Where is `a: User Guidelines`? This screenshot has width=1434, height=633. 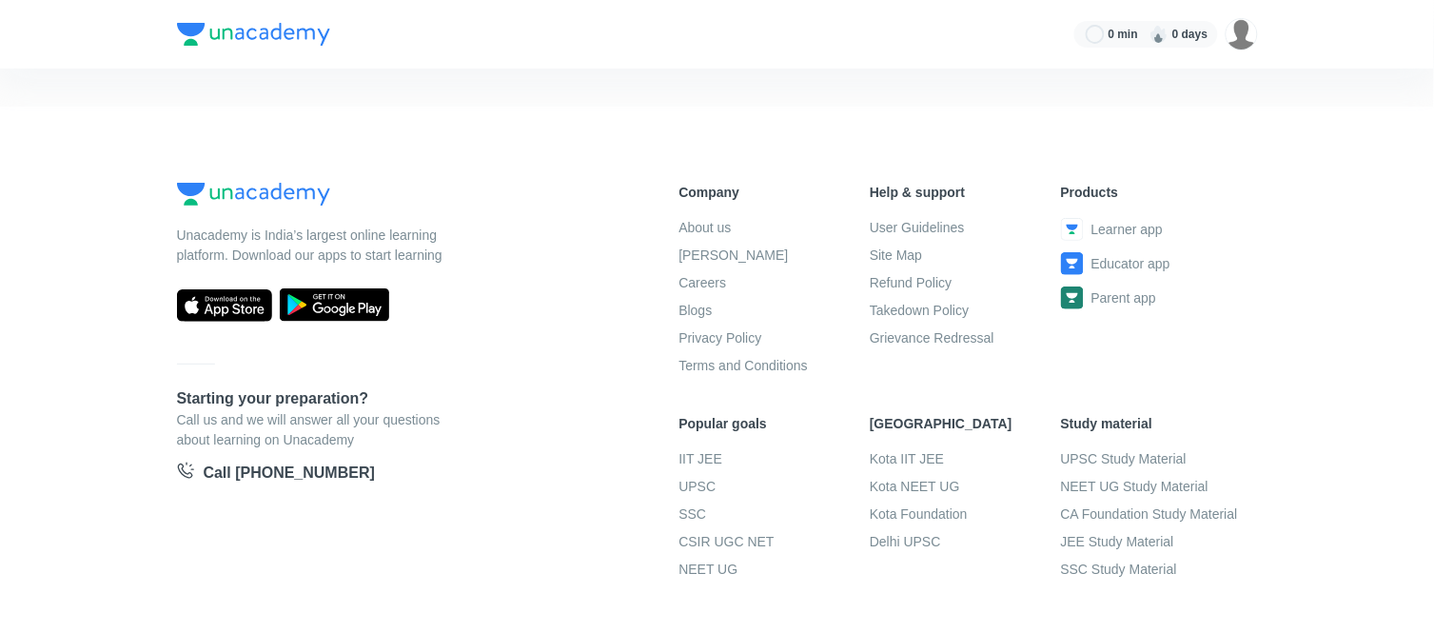
a: User Guidelines is located at coordinates (965, 227).